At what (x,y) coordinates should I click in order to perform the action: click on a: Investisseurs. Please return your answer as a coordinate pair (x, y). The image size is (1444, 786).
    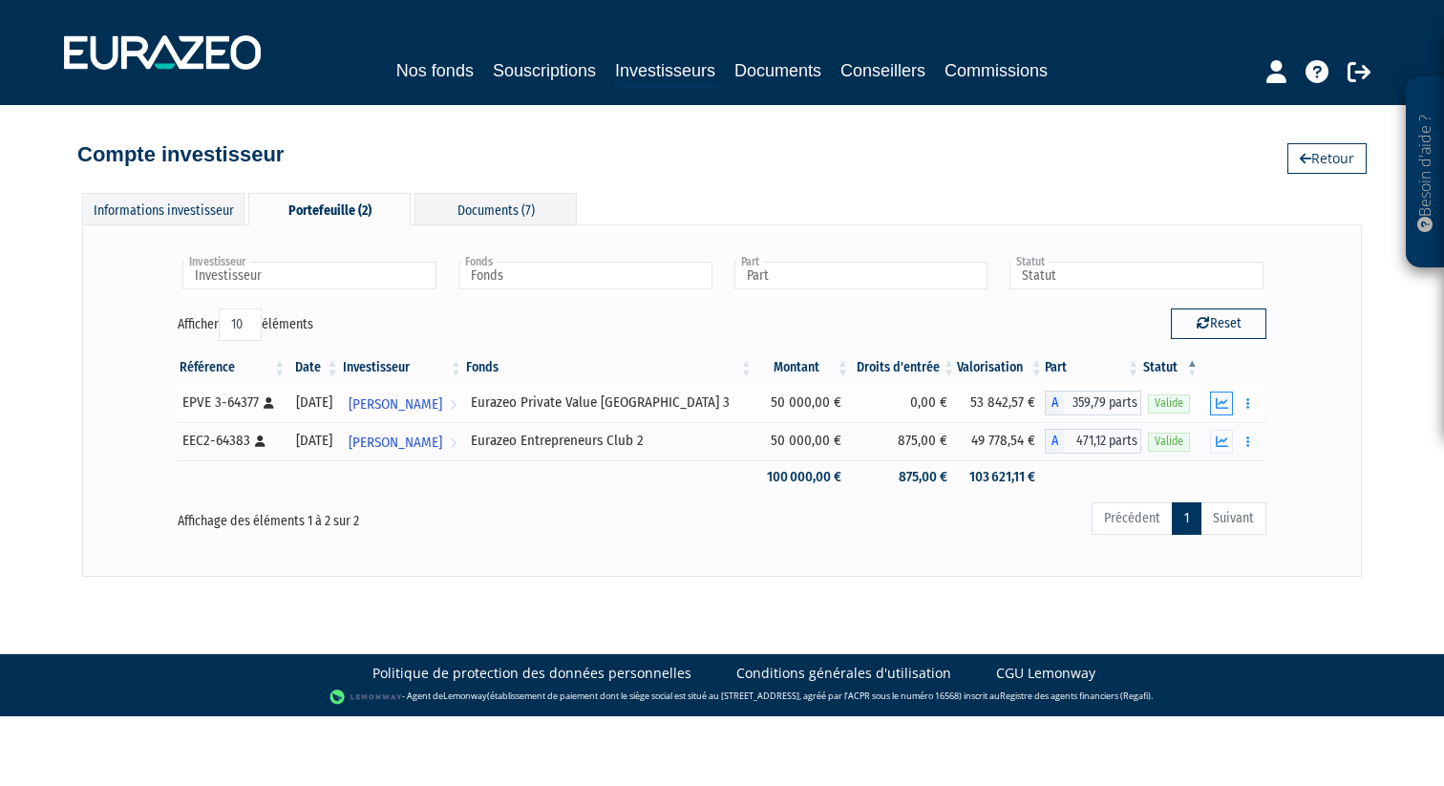
    Looking at the image, I should click on (665, 72).